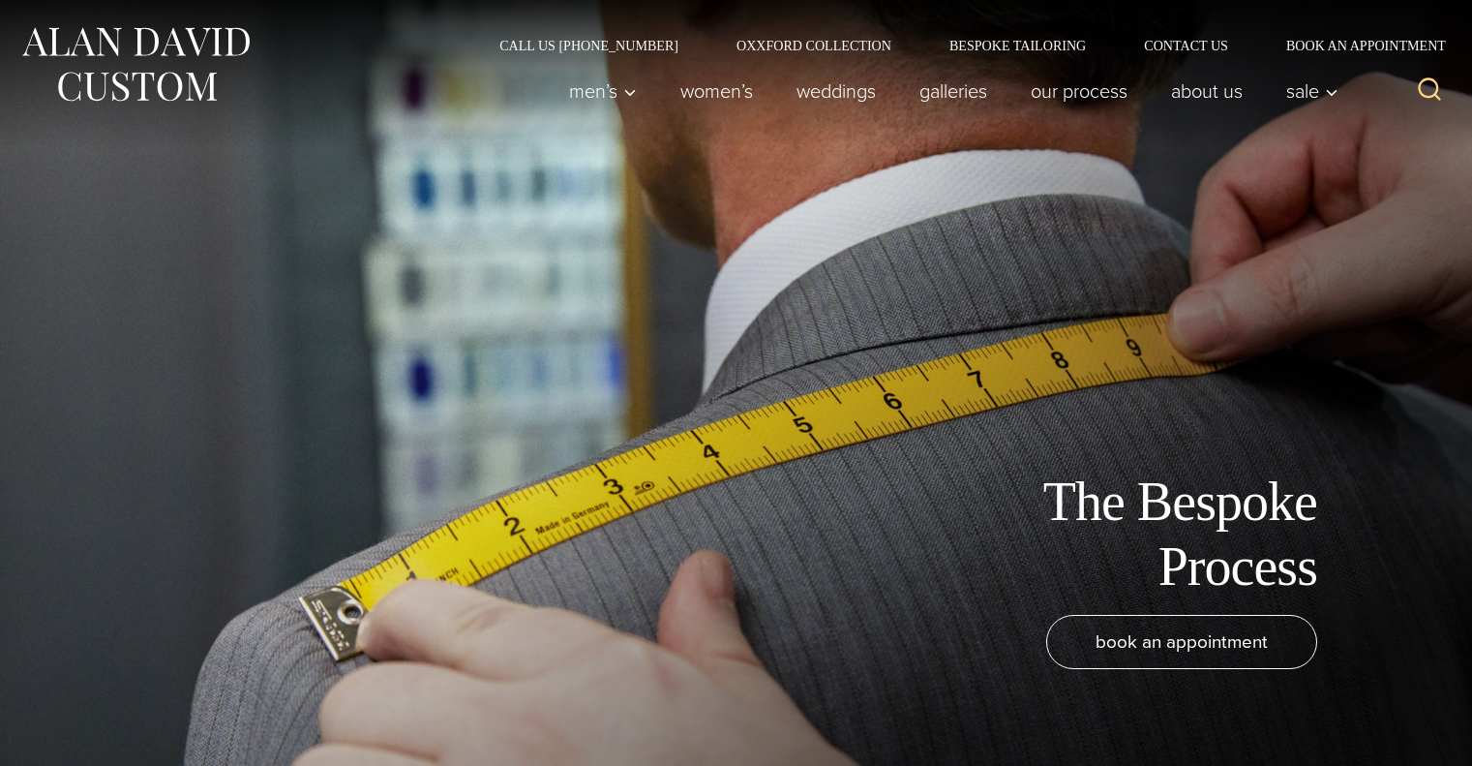  Describe the element at coordinates (1186, 45) in the screenshot. I see `a: Contact Us` at that location.